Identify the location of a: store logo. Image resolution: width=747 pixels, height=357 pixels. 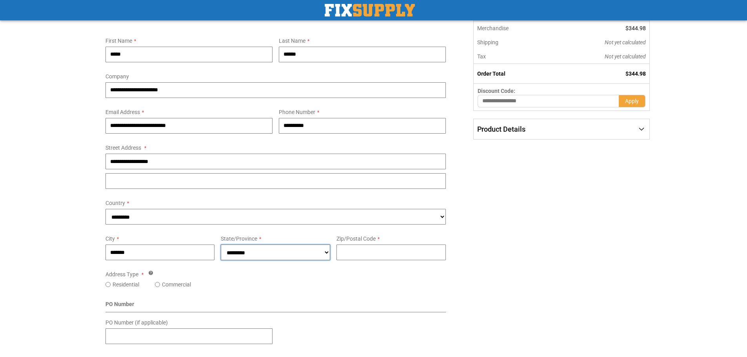
(370, 10).